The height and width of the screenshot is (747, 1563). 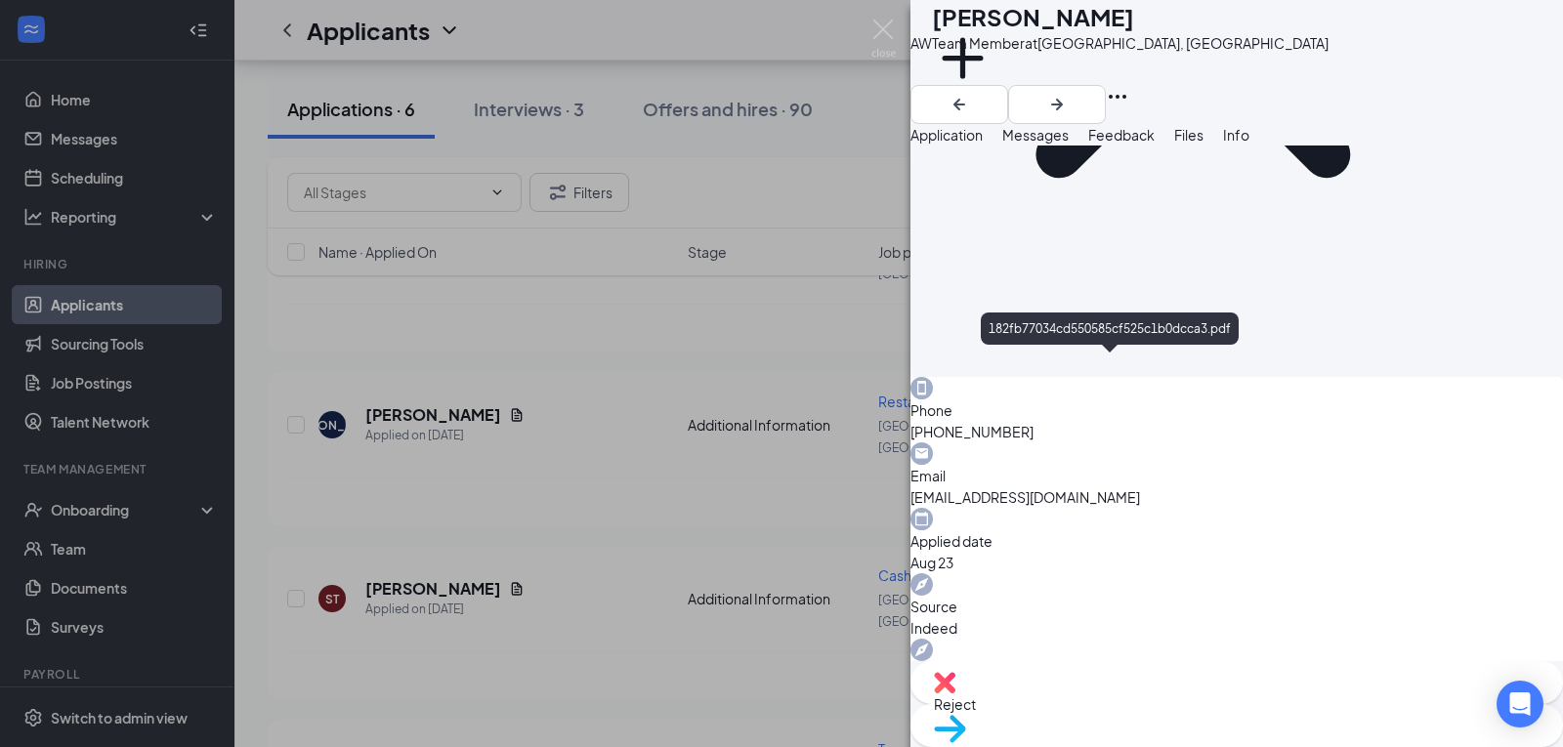 I want to click on span: Phone, so click(x=1236, y=410).